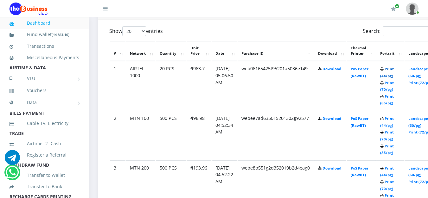  Describe the element at coordinates (276, 86) in the screenshot. I see `td: web06165425f95201a5036e149` at that location.